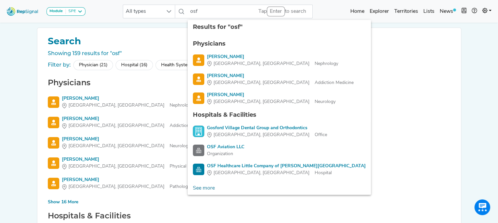 The height and width of the screenshot is (223, 498). Describe the element at coordinates (406, 11) in the screenshot. I see `a: Territories` at that location.